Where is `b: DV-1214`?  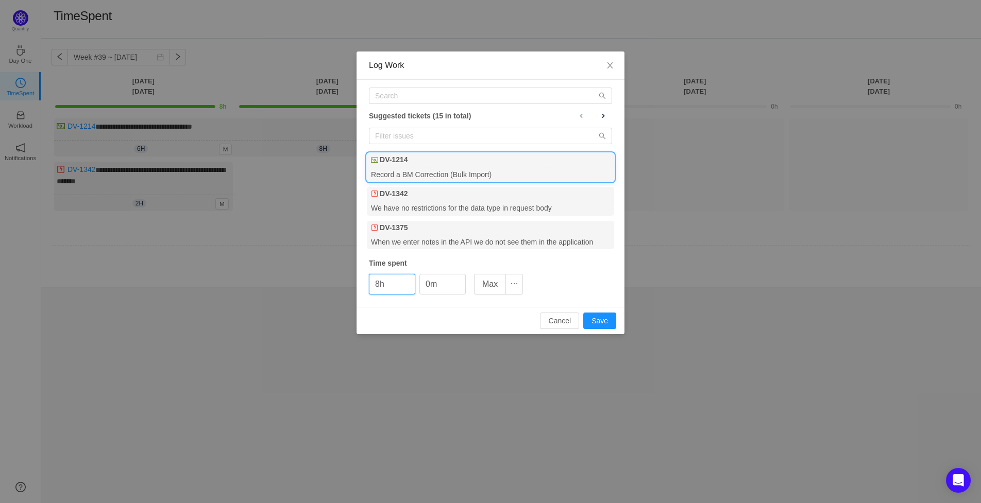 b: DV-1214 is located at coordinates (393, 160).